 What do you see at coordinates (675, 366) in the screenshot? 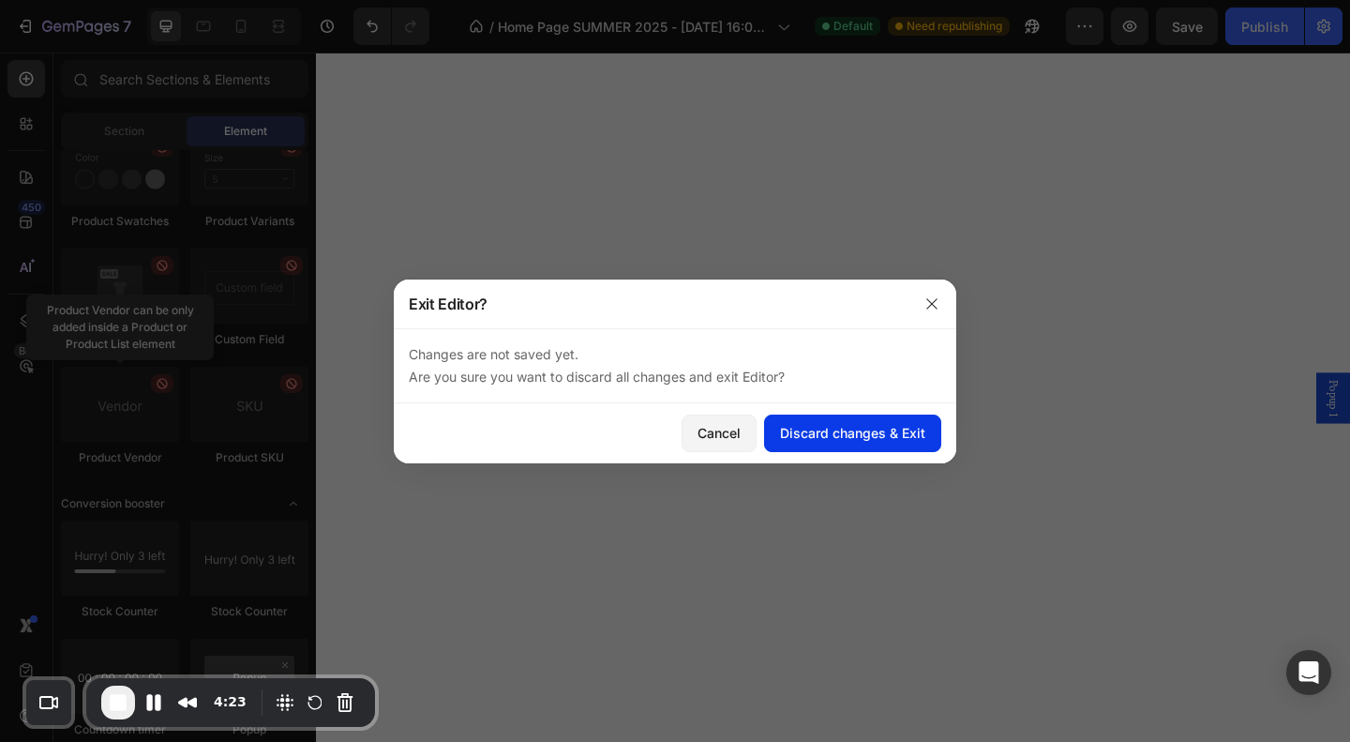
I see `p: Changes are not saved yet. Are you sure you want to discard all changes and exit Editor?` at bounding box center [675, 366].